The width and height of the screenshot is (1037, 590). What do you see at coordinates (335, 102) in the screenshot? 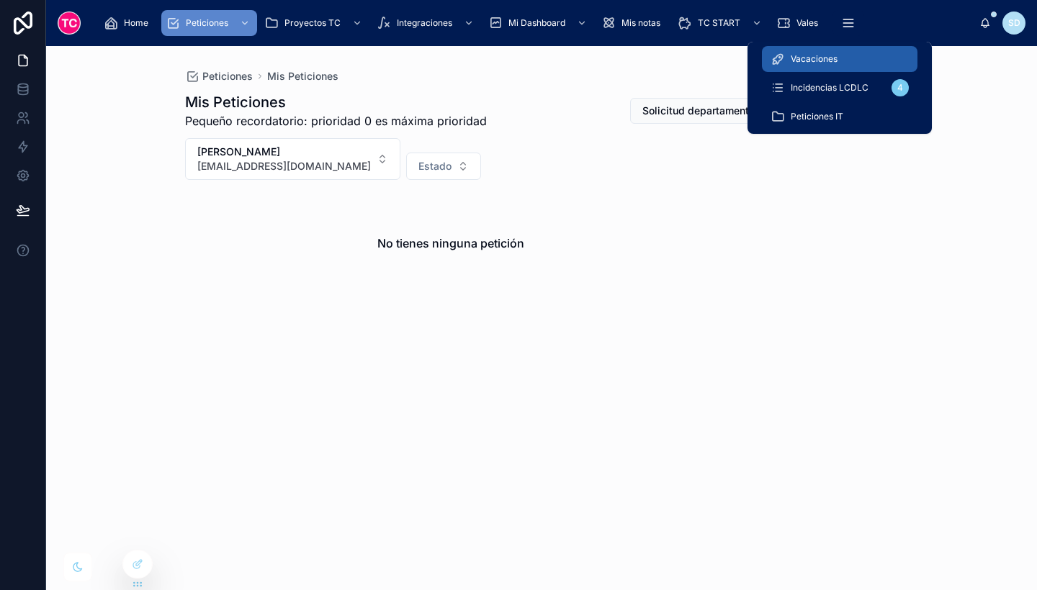
I see `h1: Mis Peticiones` at bounding box center [335, 102].